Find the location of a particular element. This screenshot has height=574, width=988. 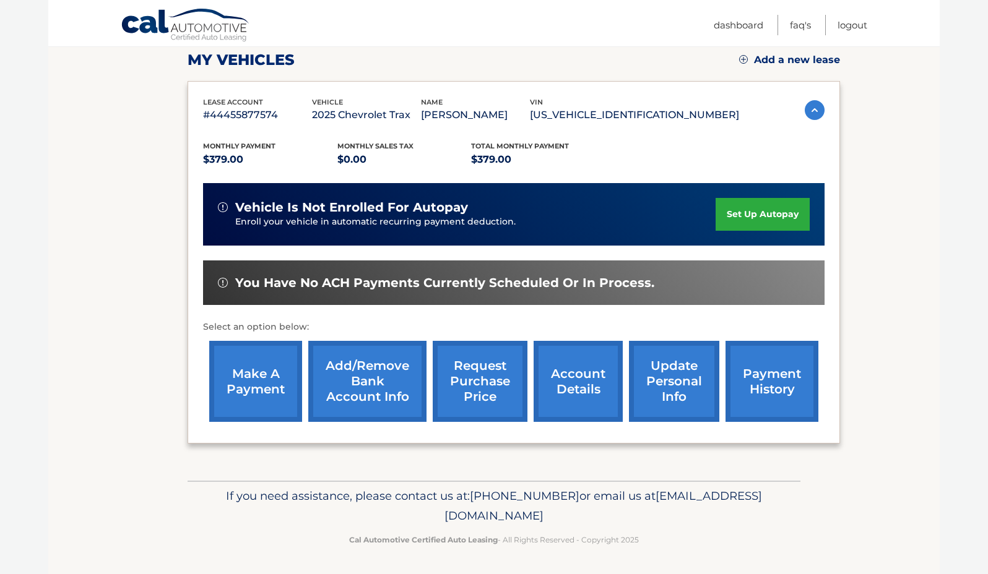

a: account details is located at coordinates (578, 381).